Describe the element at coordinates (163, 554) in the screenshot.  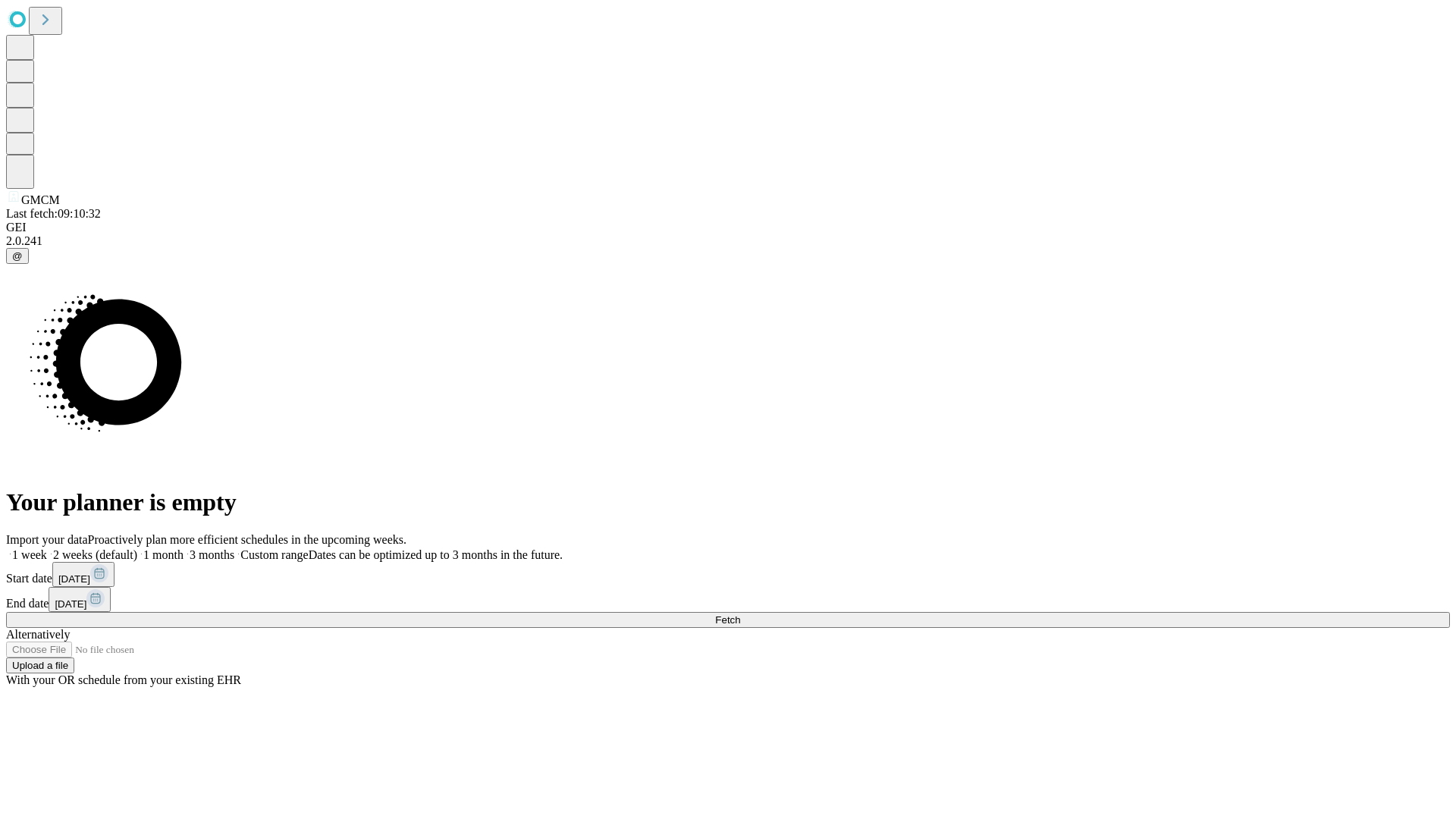
I see `span: 1 month` at that location.